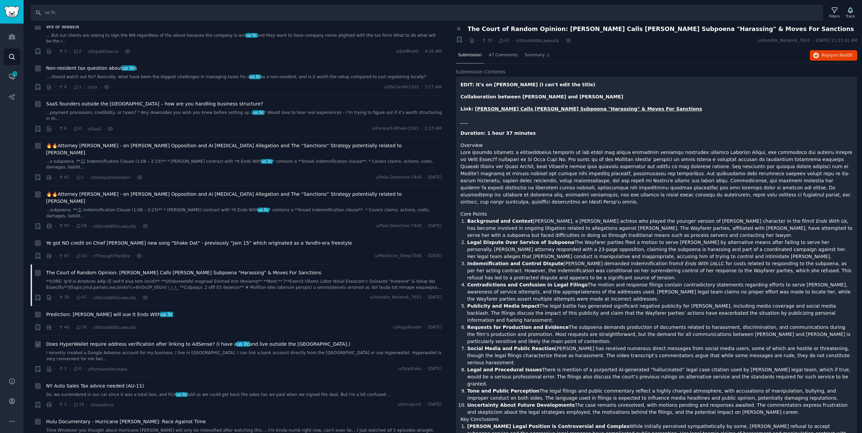 The image size is (862, 433). I want to click on span: 61, so click(64, 177).